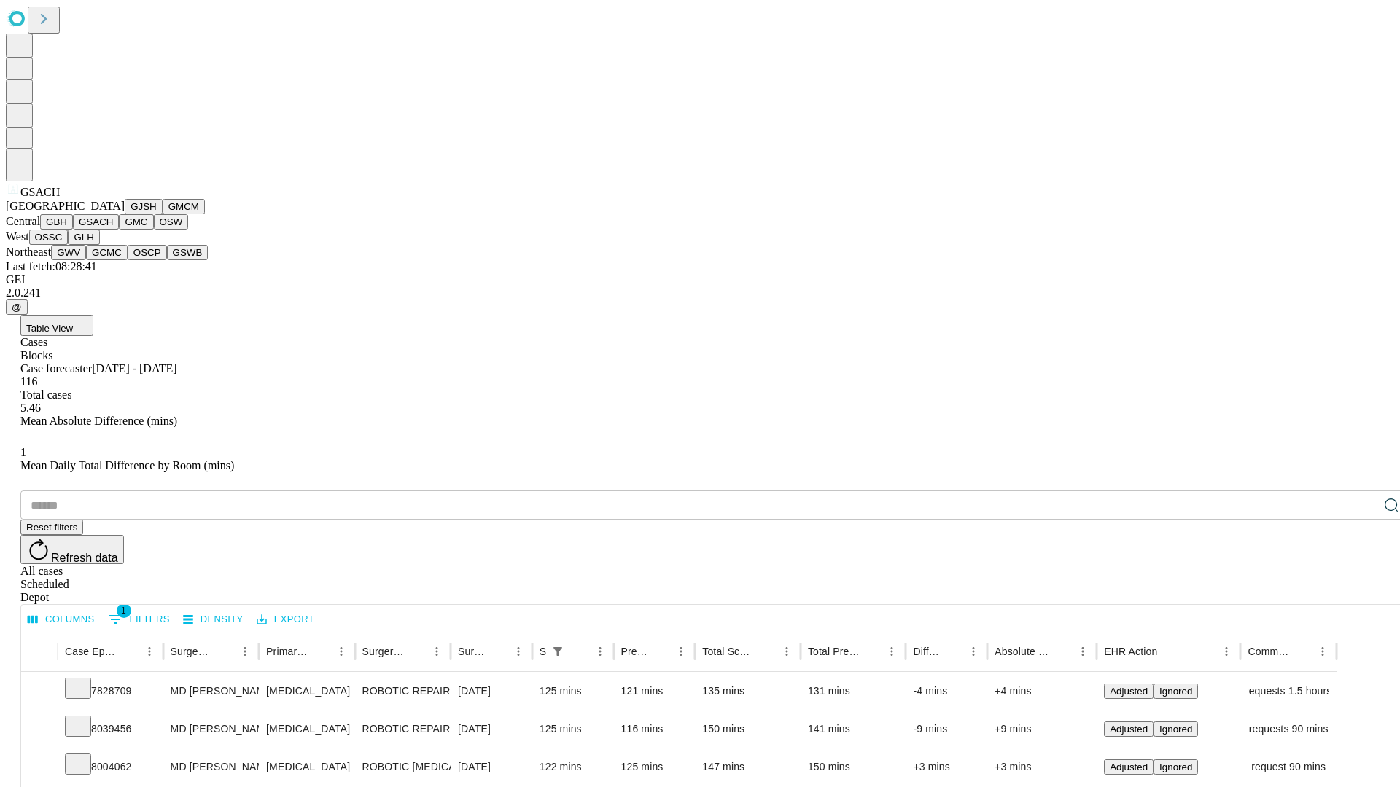 This screenshot has width=1400, height=787. What do you see at coordinates (56, 368) in the screenshot?
I see `span: Case forecaster` at bounding box center [56, 368].